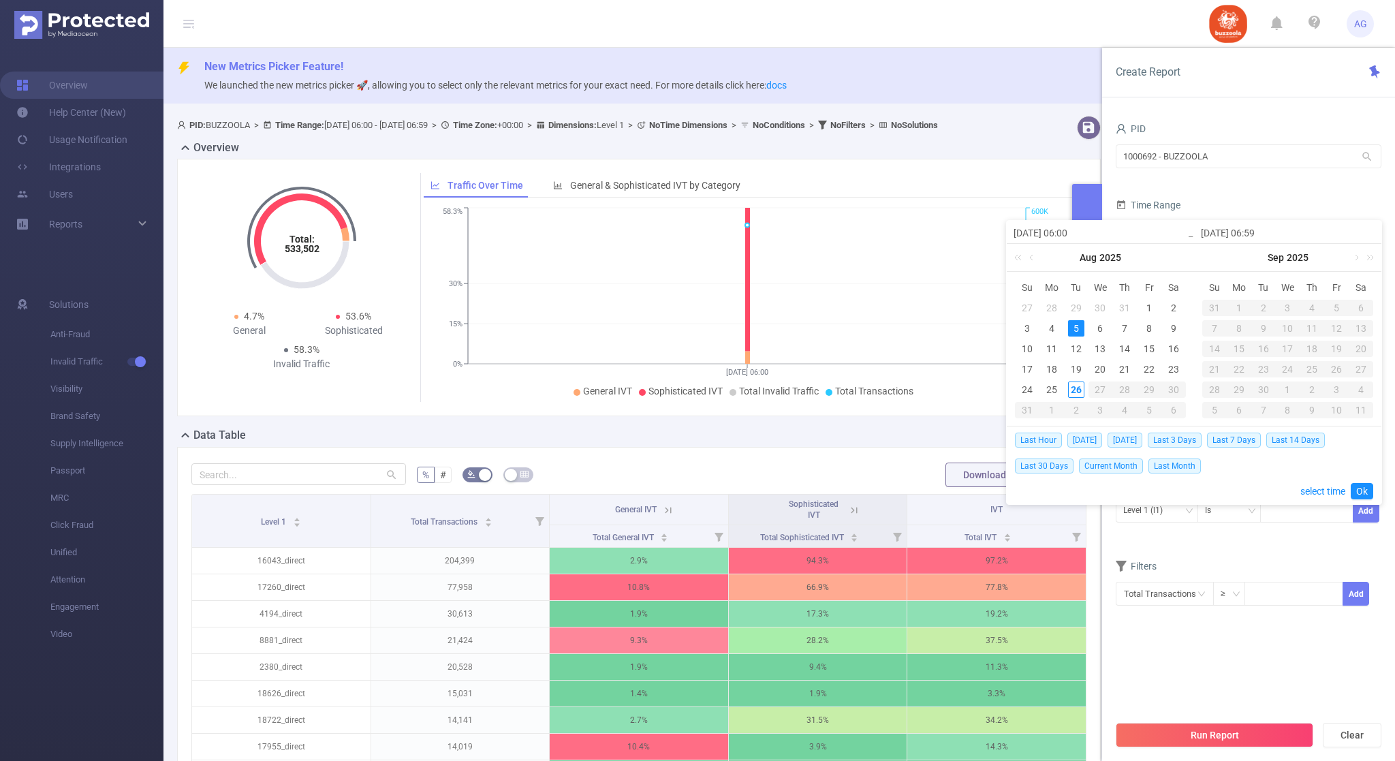  Describe the element at coordinates (1215, 410) in the screenshot. I see `div: 5` at that location.